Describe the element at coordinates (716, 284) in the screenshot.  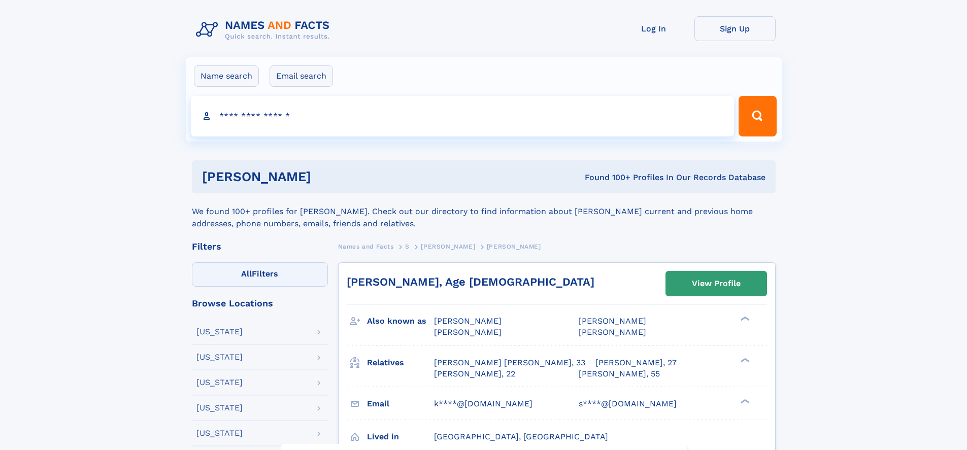
I see `div: View Profile` at that location.